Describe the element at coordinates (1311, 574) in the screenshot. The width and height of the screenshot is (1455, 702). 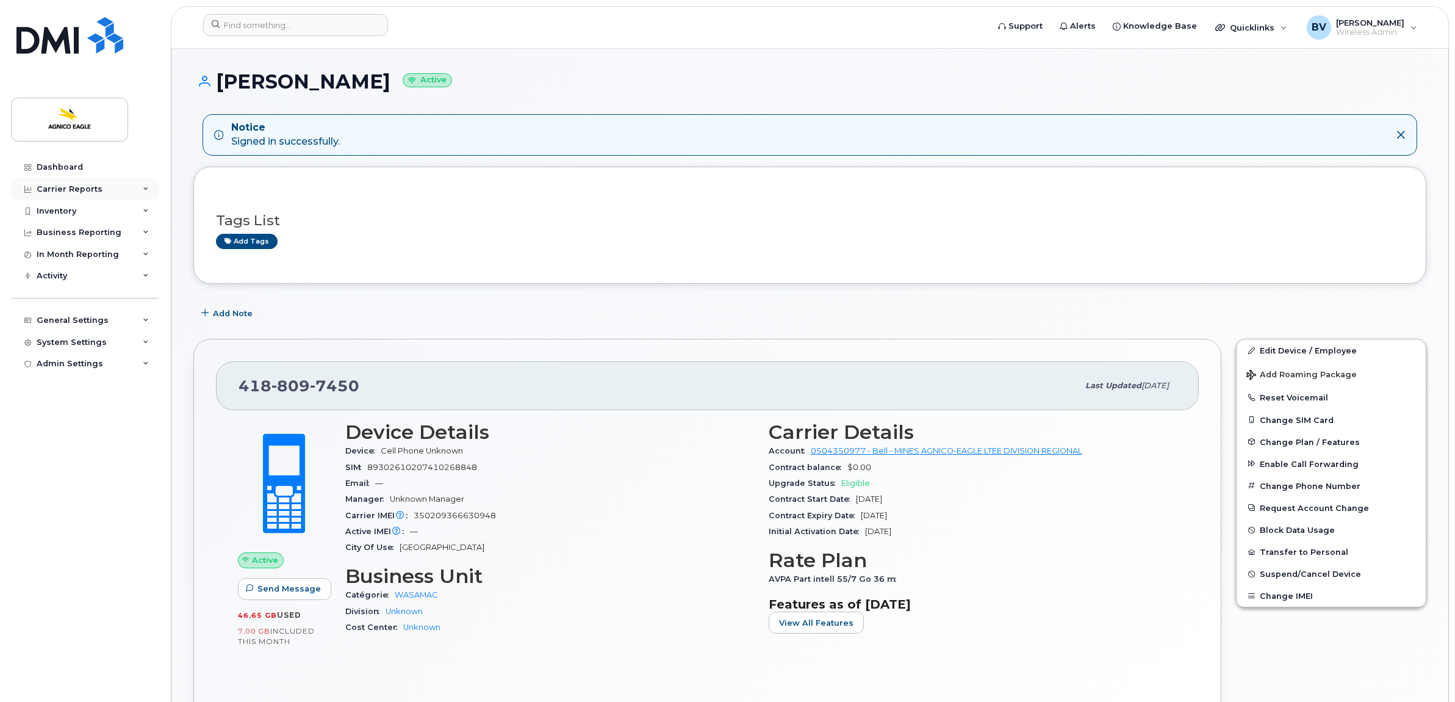
I see `span: Suspend/Cancel Device` at that location.